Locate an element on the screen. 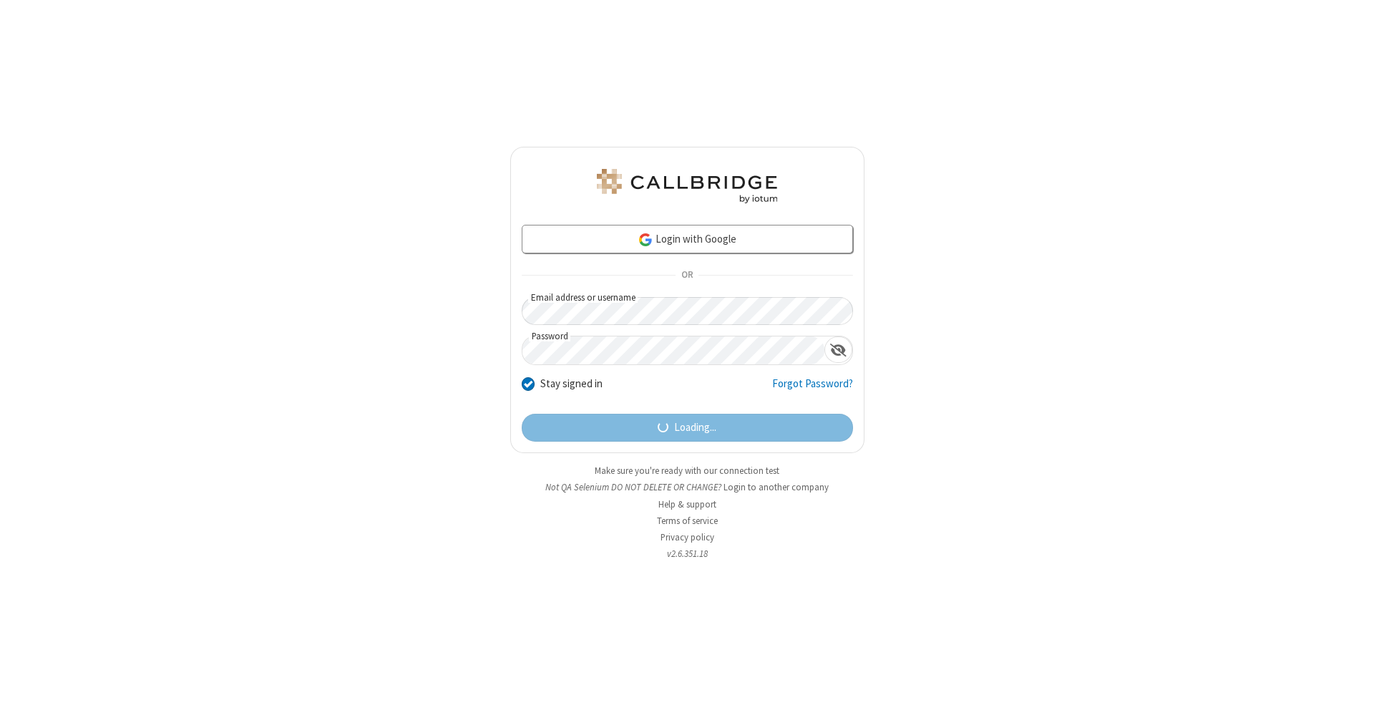  a: Login with Google is located at coordinates (687, 239).